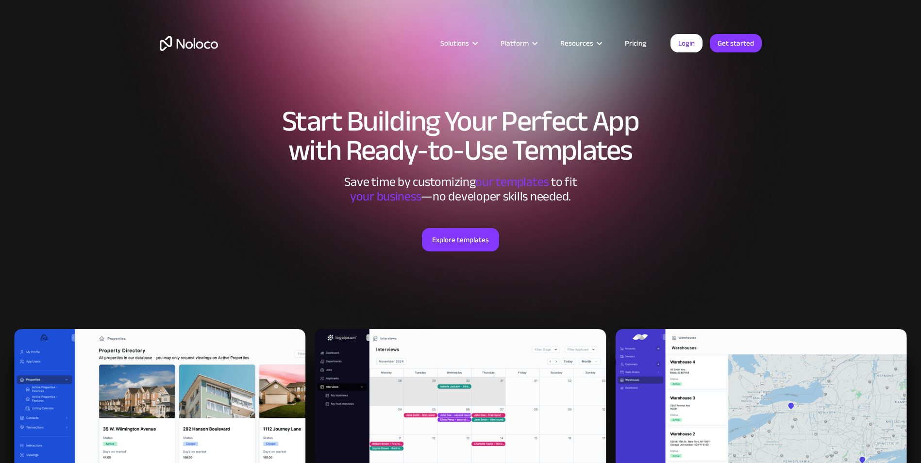  What do you see at coordinates (461, 189) in the screenshot?
I see `div: Save time by customizing to fit ‍ —no developer skills needed.` at bounding box center [461, 189].